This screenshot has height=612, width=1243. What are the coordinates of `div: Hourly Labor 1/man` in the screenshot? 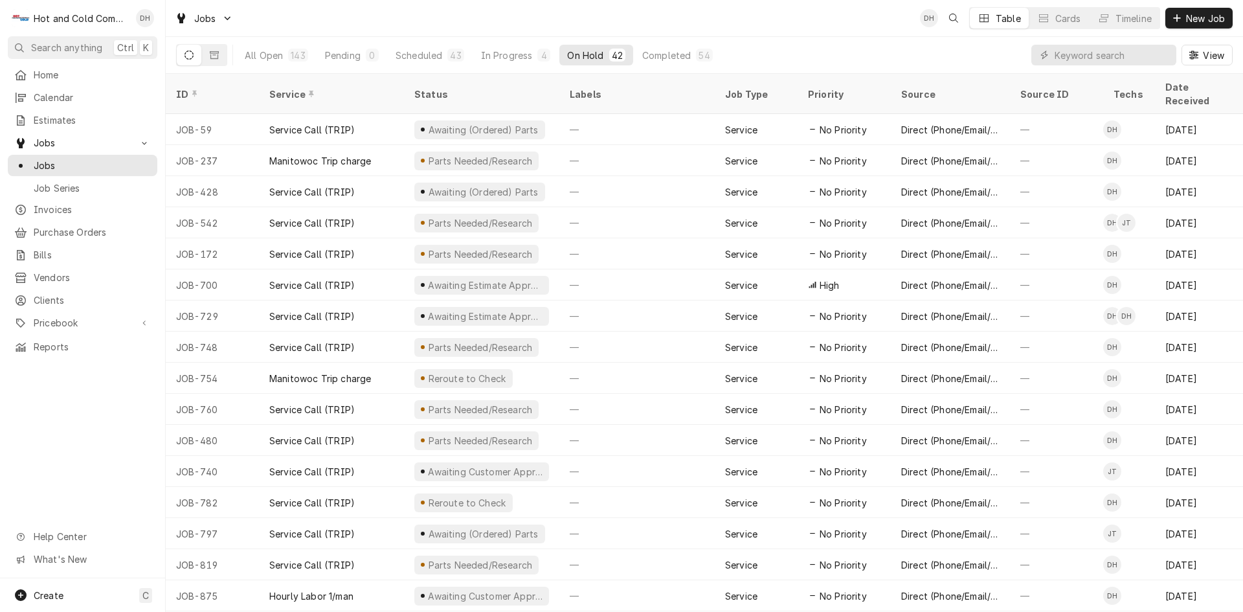 It's located at (311, 595).